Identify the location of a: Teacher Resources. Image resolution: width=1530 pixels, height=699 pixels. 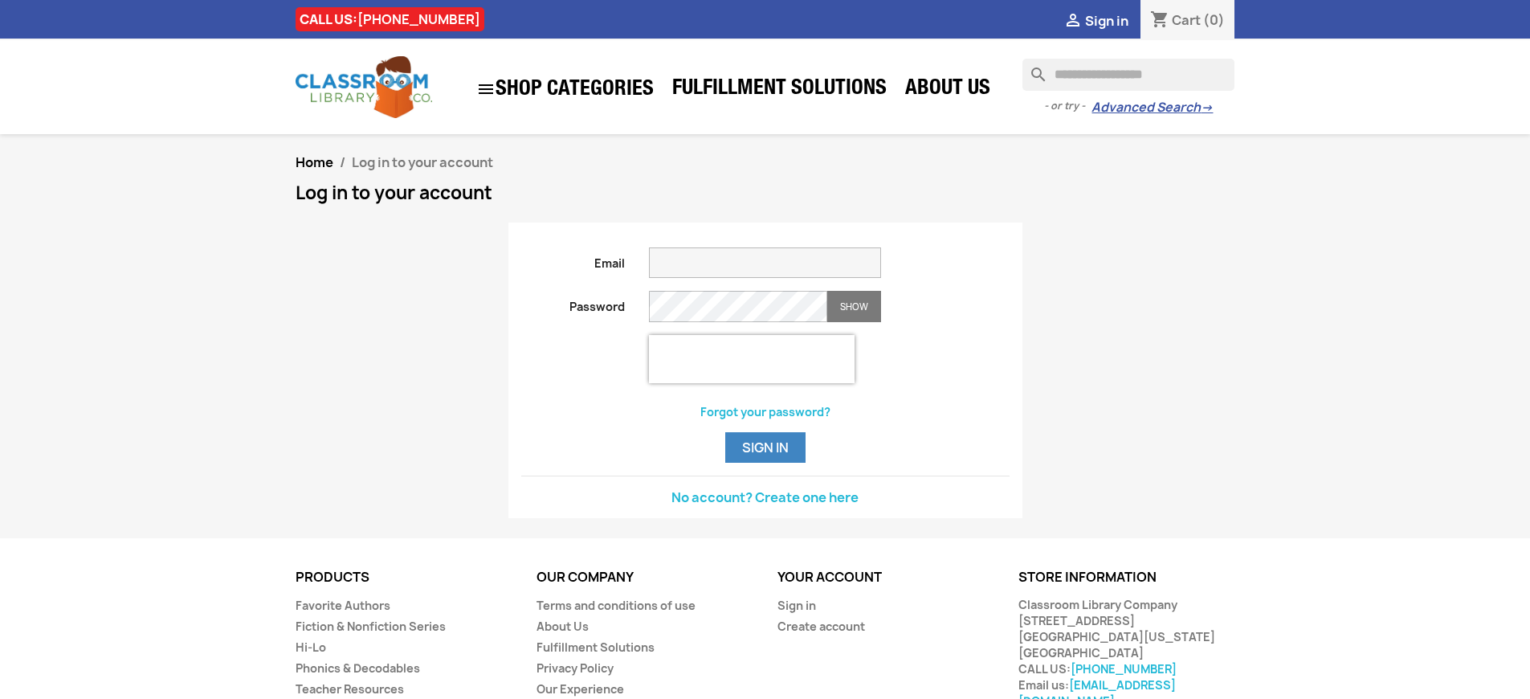
(349, 688).